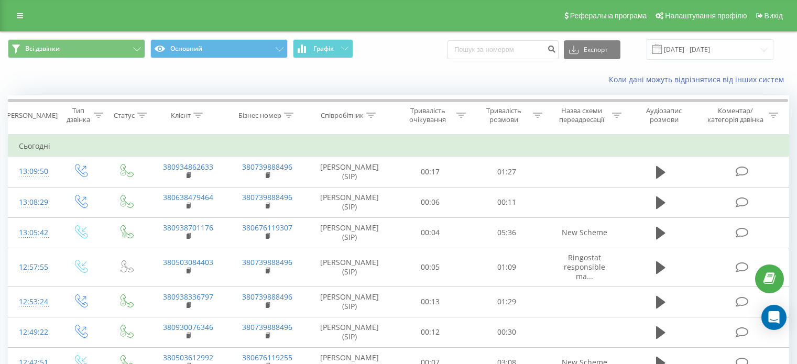 Image resolution: width=797 pixels, height=364 pixels. Describe the element at coordinates (506, 267) in the screenshot. I see `td: 01:09` at that location.